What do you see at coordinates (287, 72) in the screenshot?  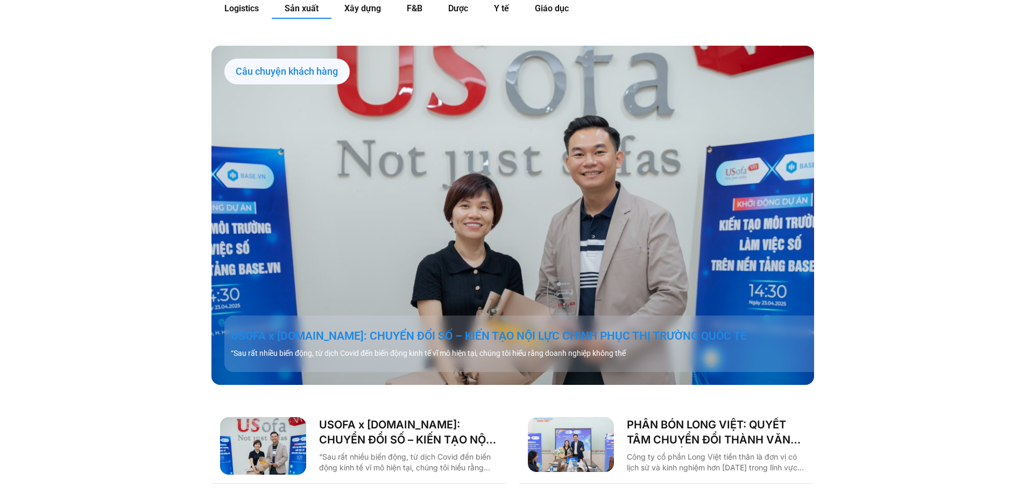 I see `div: Câu chuyện khách hàng` at bounding box center [287, 72].